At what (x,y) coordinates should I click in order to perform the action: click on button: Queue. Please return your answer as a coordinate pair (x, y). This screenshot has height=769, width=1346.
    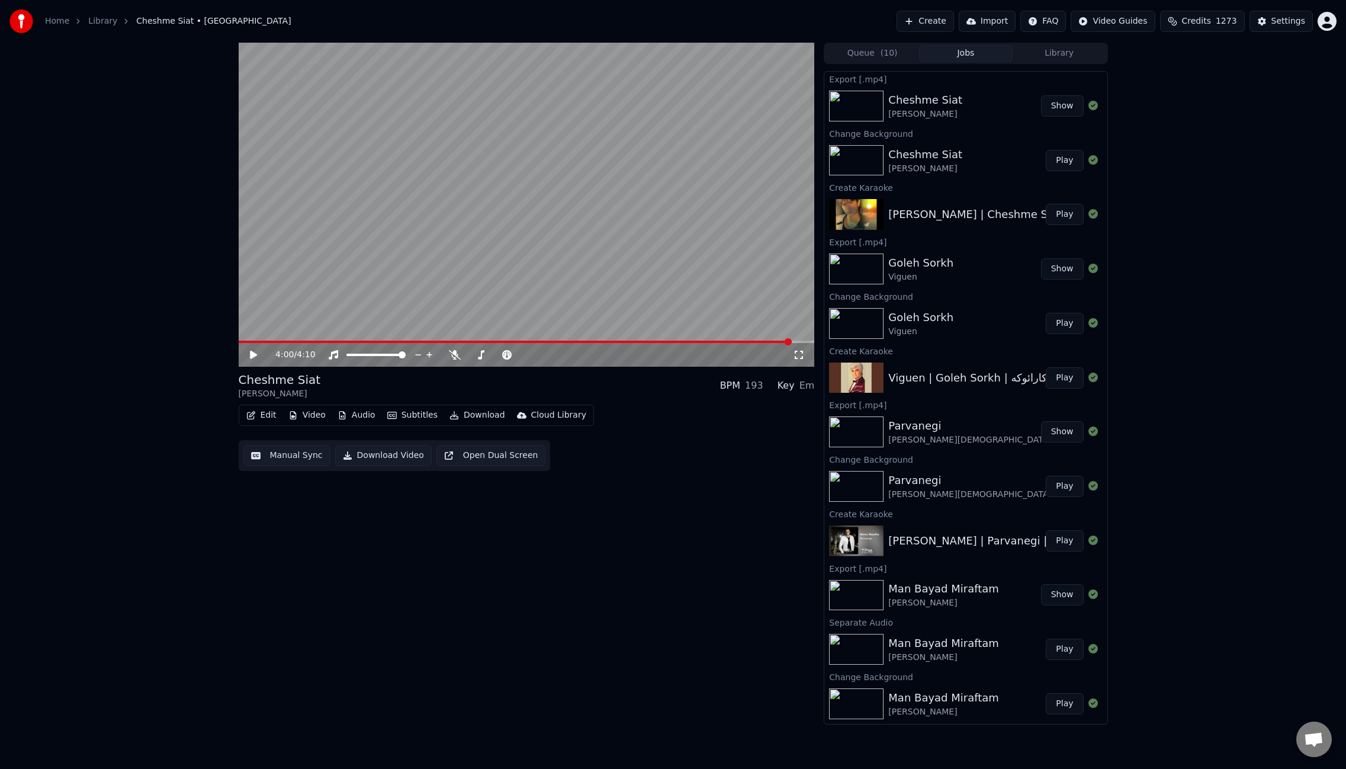
    Looking at the image, I should click on (872, 53).